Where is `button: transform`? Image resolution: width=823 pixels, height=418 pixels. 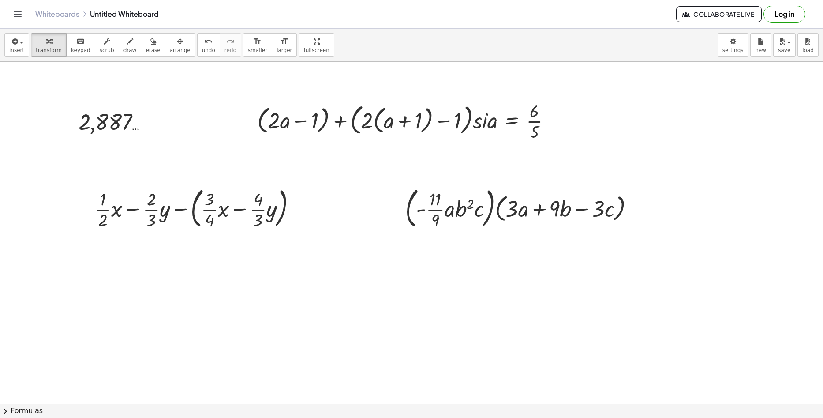
button: transform is located at coordinates (49, 45).